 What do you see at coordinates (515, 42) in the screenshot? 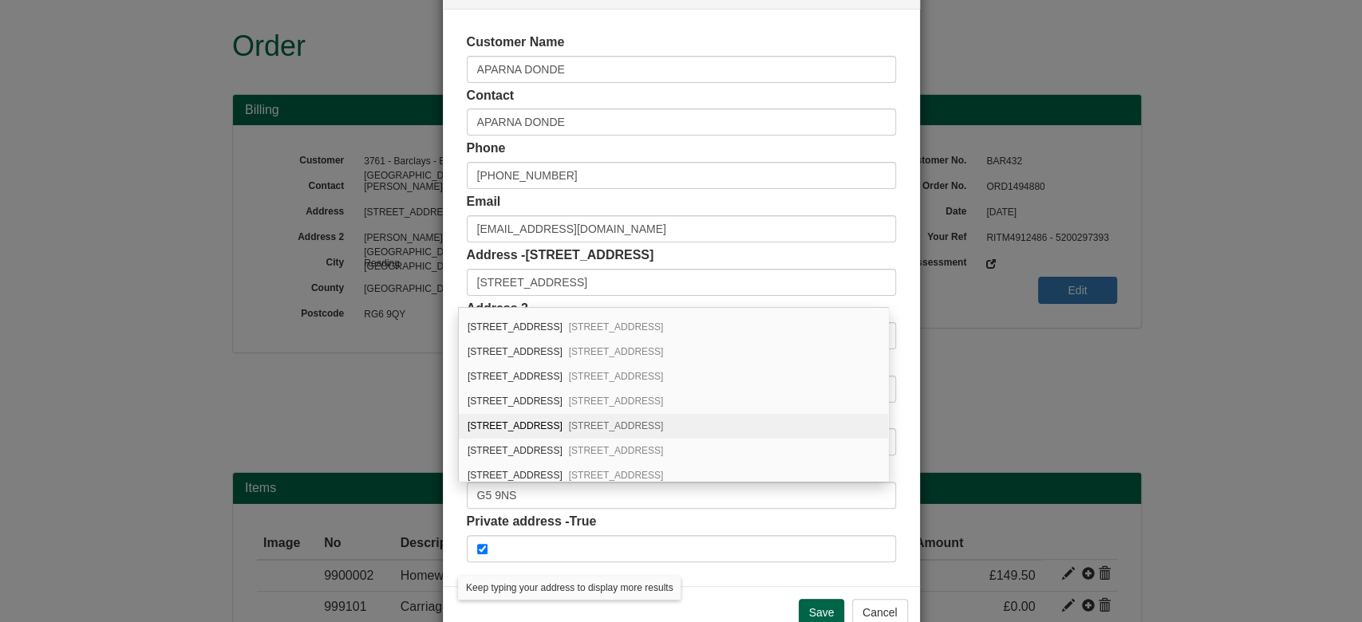
I see `label: Customer Name` at bounding box center [515, 42].